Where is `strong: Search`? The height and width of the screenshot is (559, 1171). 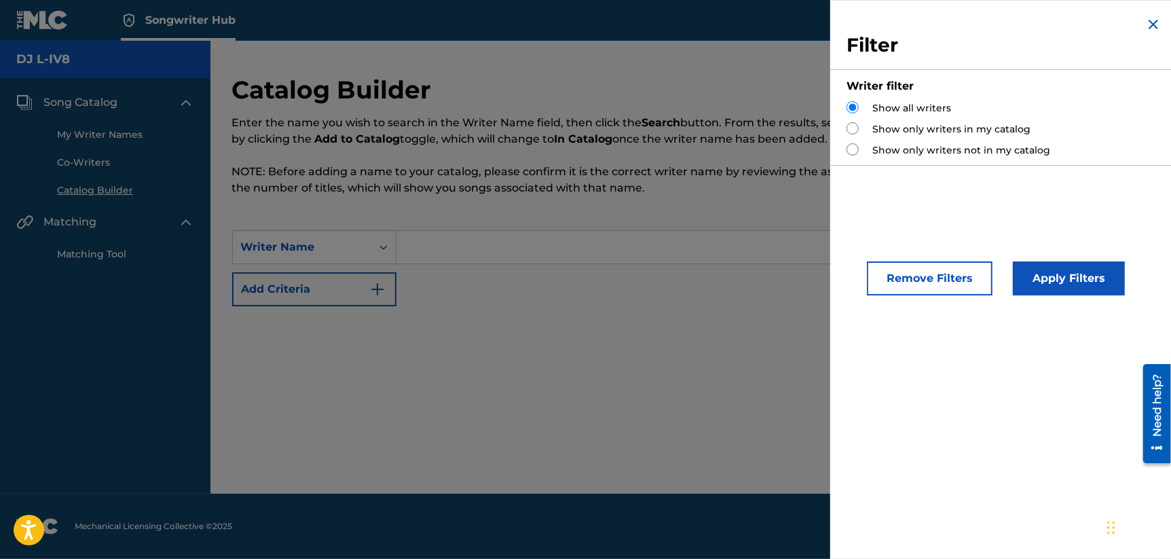 strong: Search is located at coordinates (661, 122).